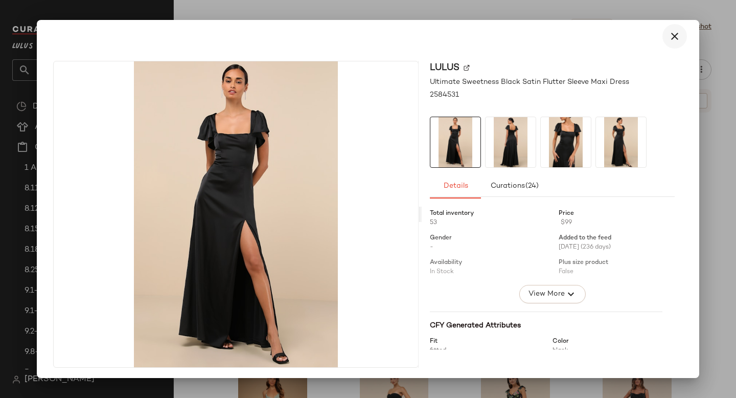 This screenshot has width=736, height=398. What do you see at coordinates (514, 186) in the screenshot?
I see `span: Curations` at bounding box center [514, 186].